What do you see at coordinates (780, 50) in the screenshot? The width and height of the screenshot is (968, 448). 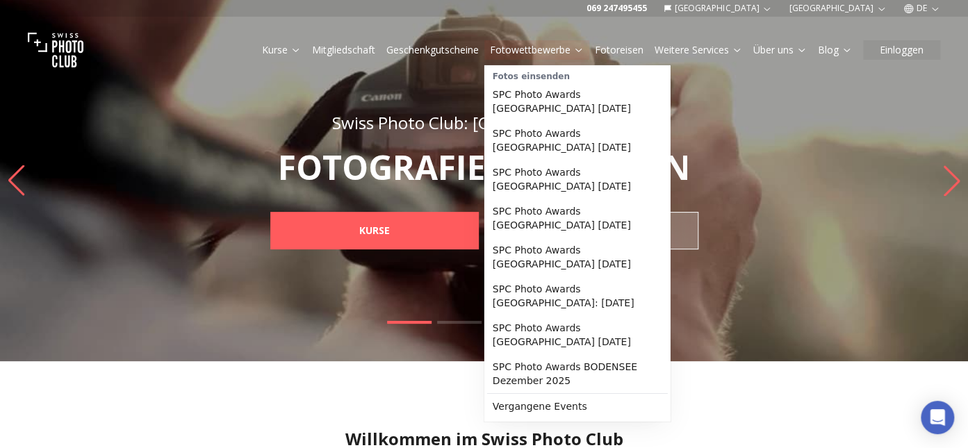 I see `button: Über uns` at bounding box center [780, 50].